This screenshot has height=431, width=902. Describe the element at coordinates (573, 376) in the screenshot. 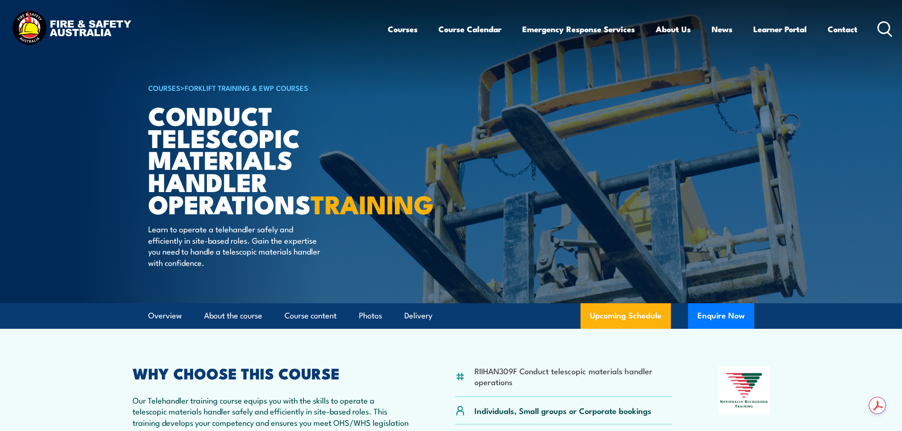

I see `li: RIIHAN309F Conduct telescopic materials handler operations` at that location.